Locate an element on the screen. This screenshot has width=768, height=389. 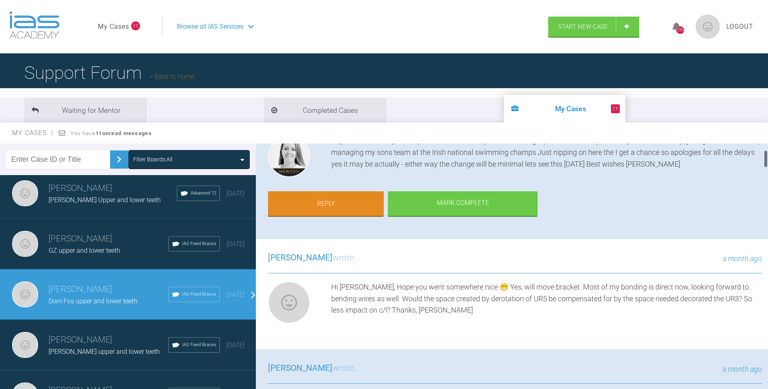
img: profile.png is located at coordinates (708, 27).